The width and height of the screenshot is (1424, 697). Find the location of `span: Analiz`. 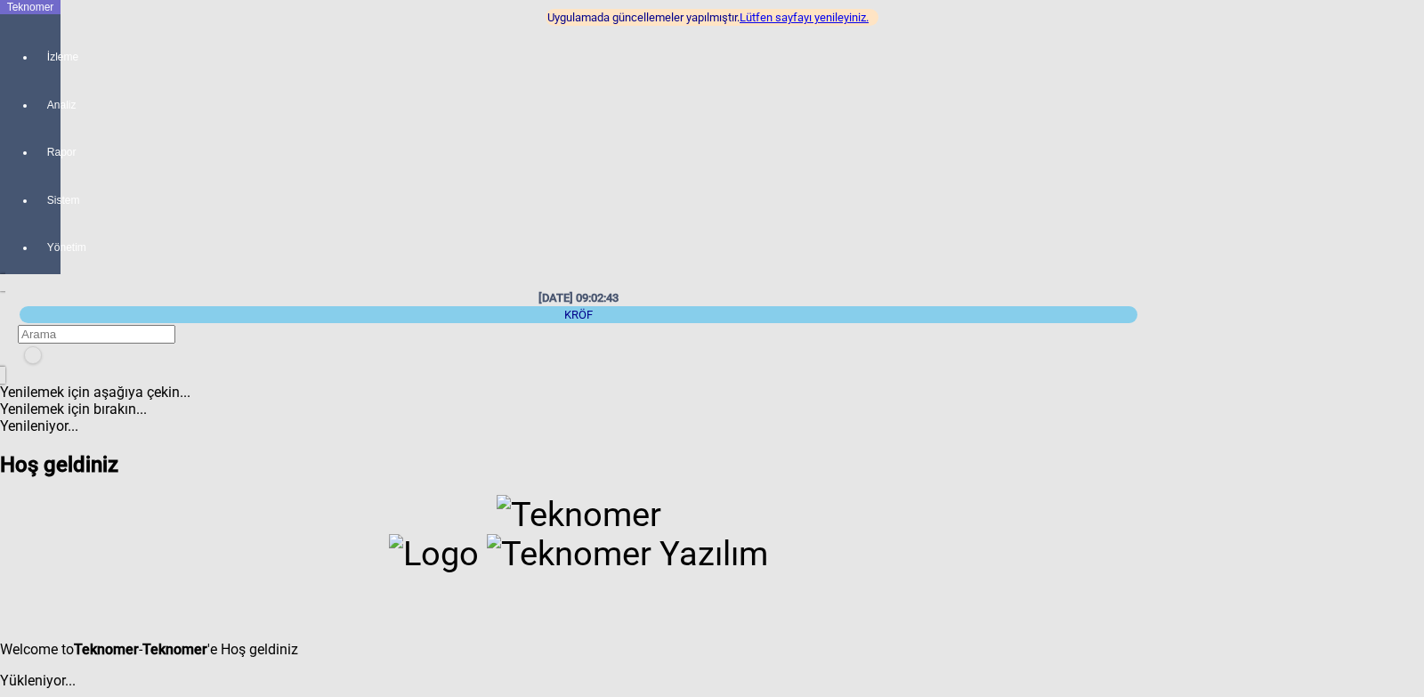

span: Analiz is located at coordinates (48, 105).